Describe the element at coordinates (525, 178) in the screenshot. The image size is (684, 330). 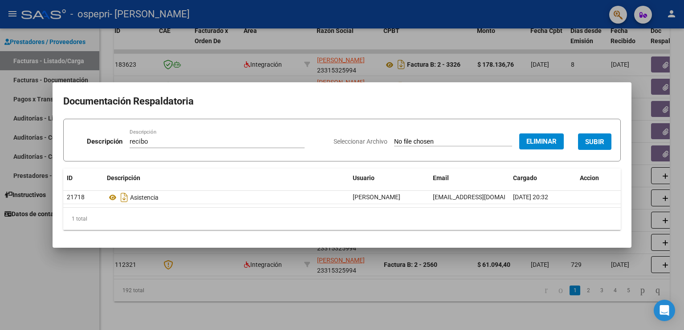
I see `span: Cargado` at that location.